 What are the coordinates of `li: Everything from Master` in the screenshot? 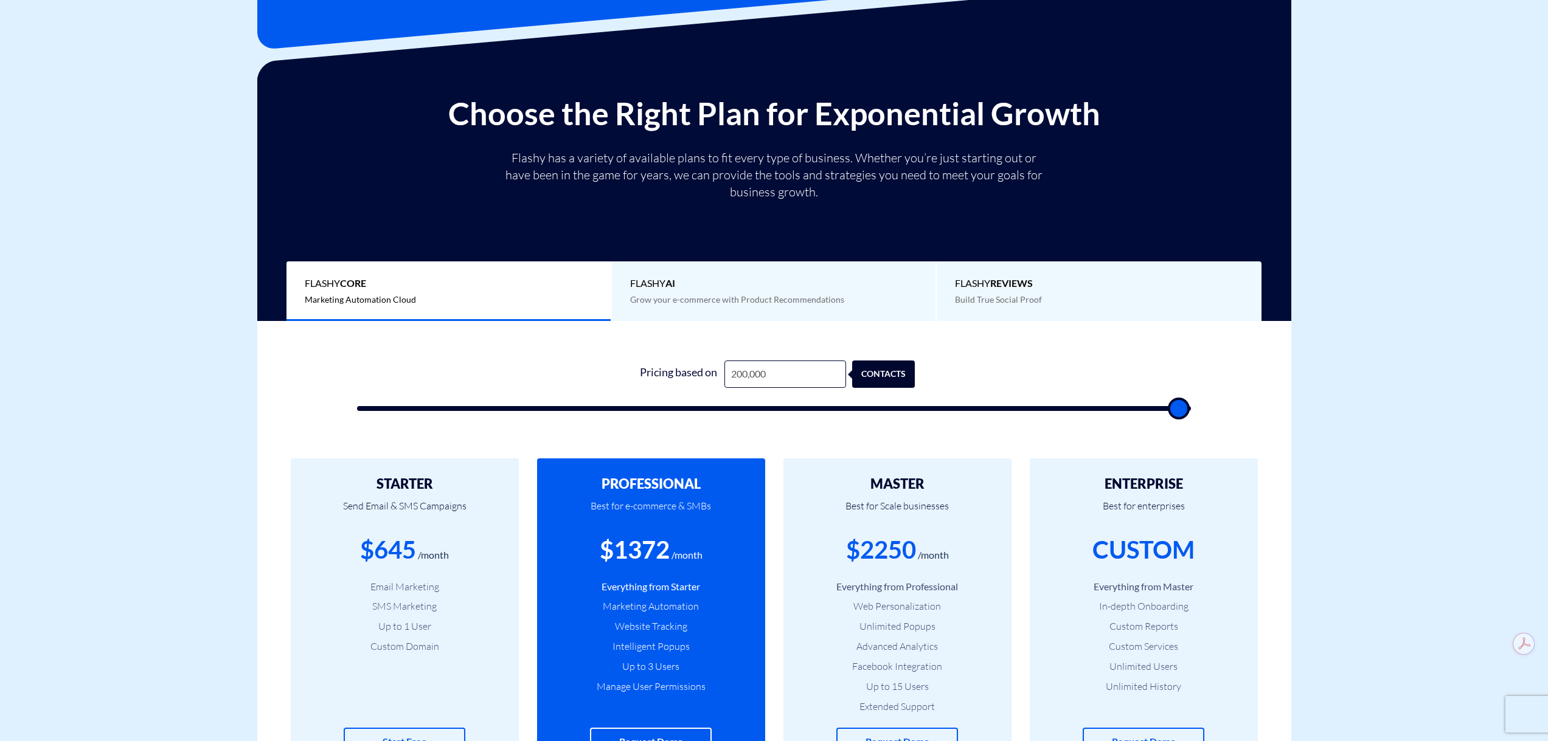 It's located at (1143, 587).